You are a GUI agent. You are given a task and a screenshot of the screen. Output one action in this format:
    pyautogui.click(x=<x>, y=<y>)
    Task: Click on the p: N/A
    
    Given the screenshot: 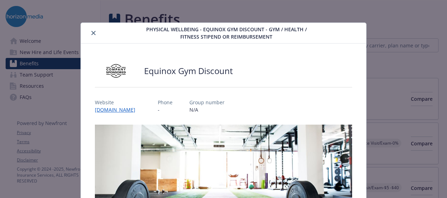 What is the action you would take?
    pyautogui.click(x=207, y=110)
    